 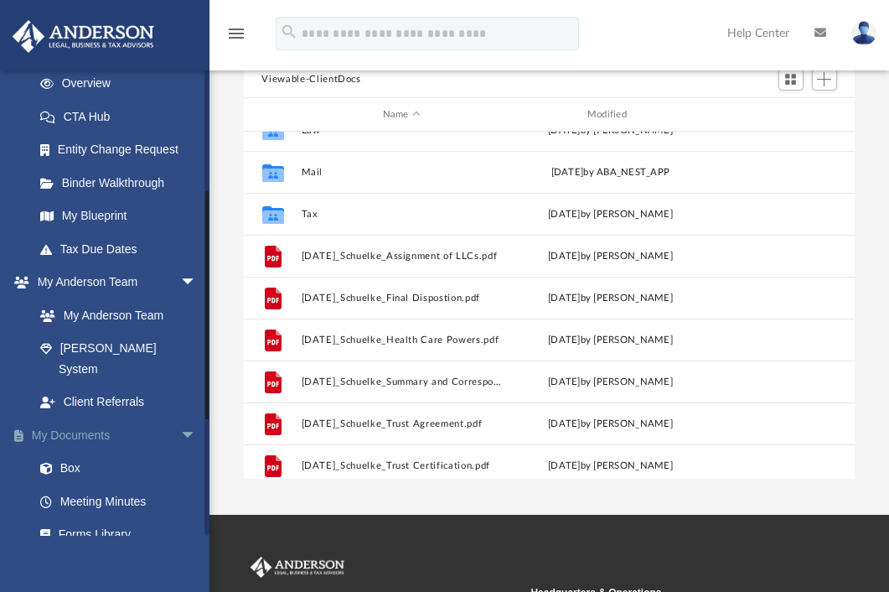 I want to click on a: My Blueprint, so click(x=118, y=216).